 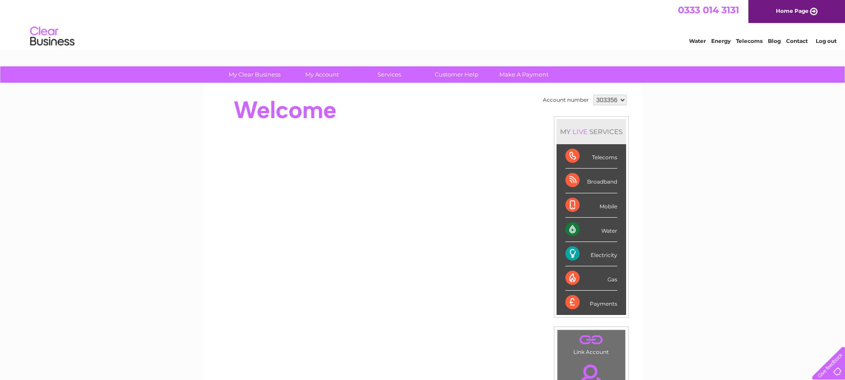 What do you see at coordinates (591, 254) in the screenshot?
I see `div: Electricity` at bounding box center [591, 254].